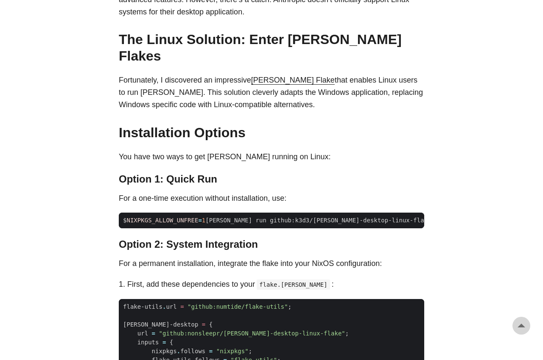 The height and width of the screenshot is (360, 543). I want to click on h3: Option 1: Quick Run, so click(271, 179).